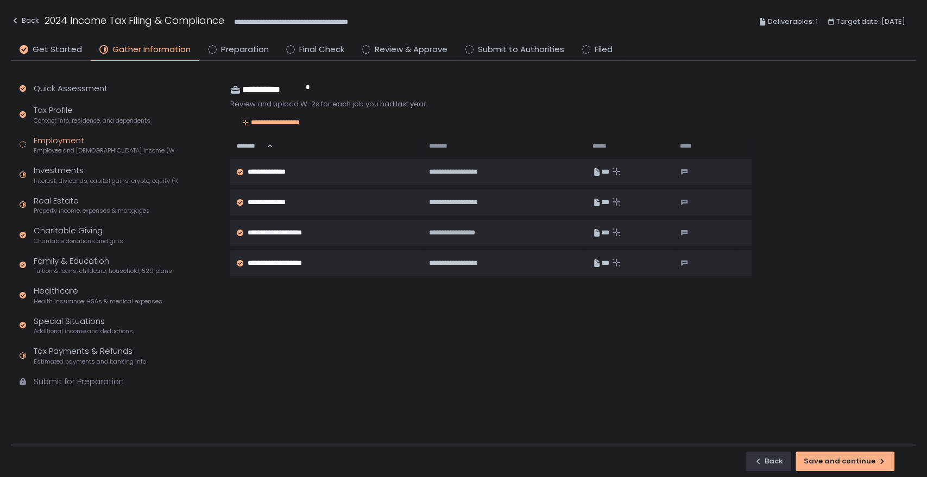 Image resolution: width=927 pixels, height=477 pixels. I want to click on span: Property income, expenses & mortgages, so click(92, 211).